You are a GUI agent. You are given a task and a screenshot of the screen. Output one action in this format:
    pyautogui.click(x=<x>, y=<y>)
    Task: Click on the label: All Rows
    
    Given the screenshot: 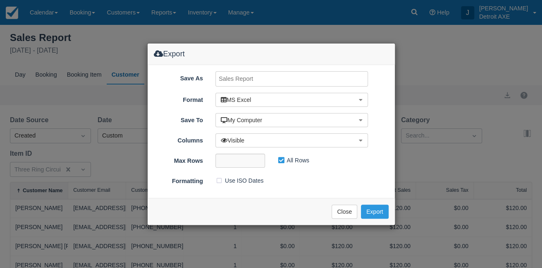 What is the action you would take?
    pyautogui.click(x=296, y=160)
    